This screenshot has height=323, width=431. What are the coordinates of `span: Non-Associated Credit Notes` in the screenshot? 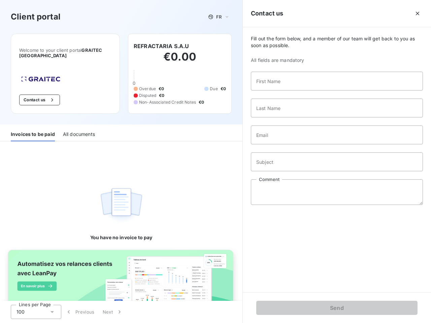 It's located at (167, 102).